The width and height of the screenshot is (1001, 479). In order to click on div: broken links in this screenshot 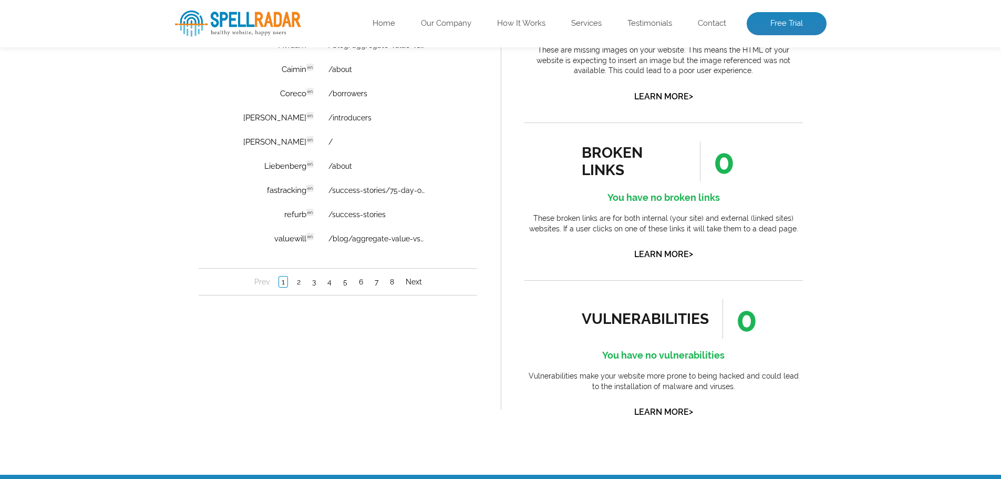, I will do `click(629, 161)`.